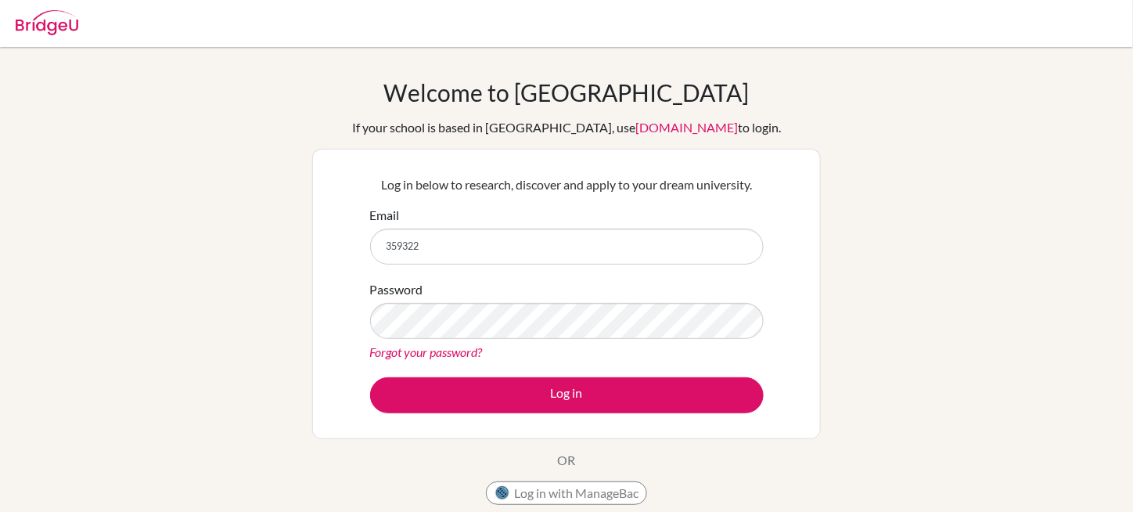  I want to click on label: Password, so click(397, 290).